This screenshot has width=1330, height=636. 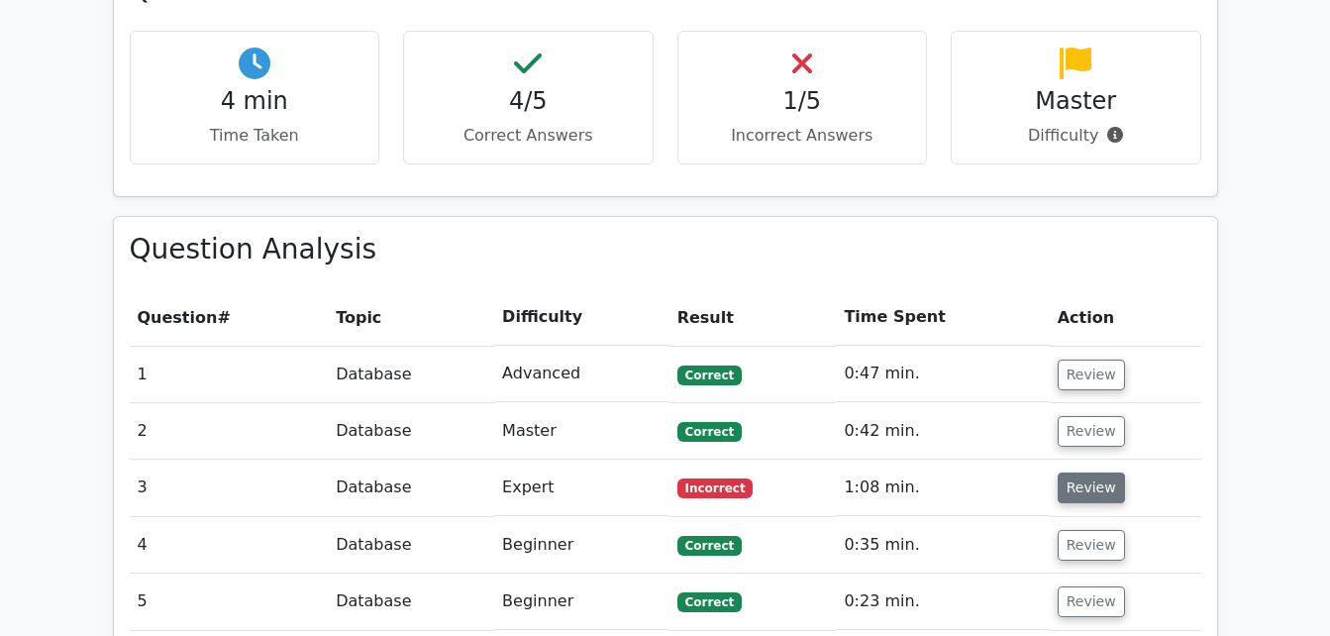 I want to click on h4: 4 min, so click(x=255, y=101).